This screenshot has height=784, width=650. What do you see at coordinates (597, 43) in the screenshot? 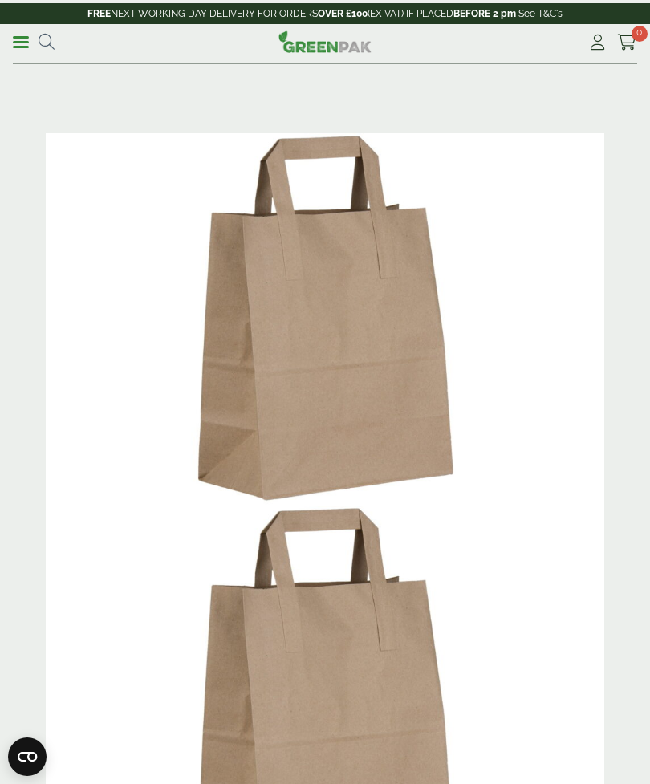
I see `i: My Account` at bounding box center [597, 43].